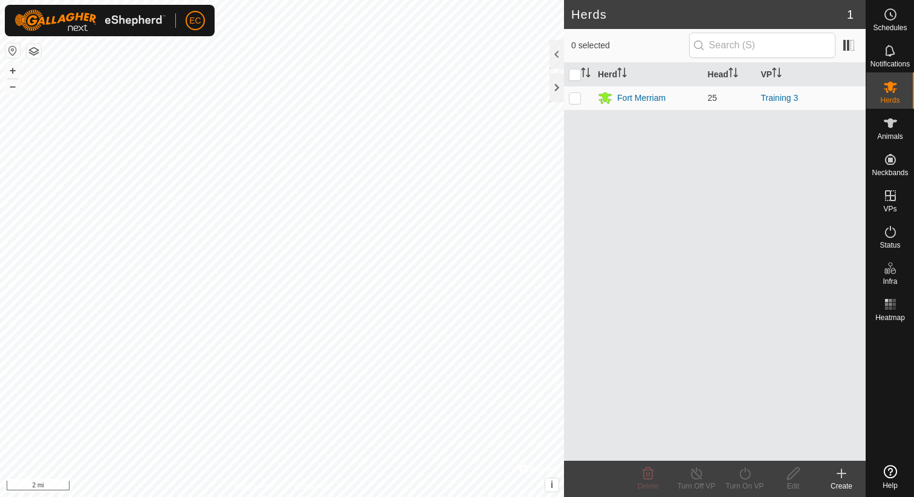 Image resolution: width=914 pixels, height=497 pixels. I want to click on span: Delete, so click(648, 486).